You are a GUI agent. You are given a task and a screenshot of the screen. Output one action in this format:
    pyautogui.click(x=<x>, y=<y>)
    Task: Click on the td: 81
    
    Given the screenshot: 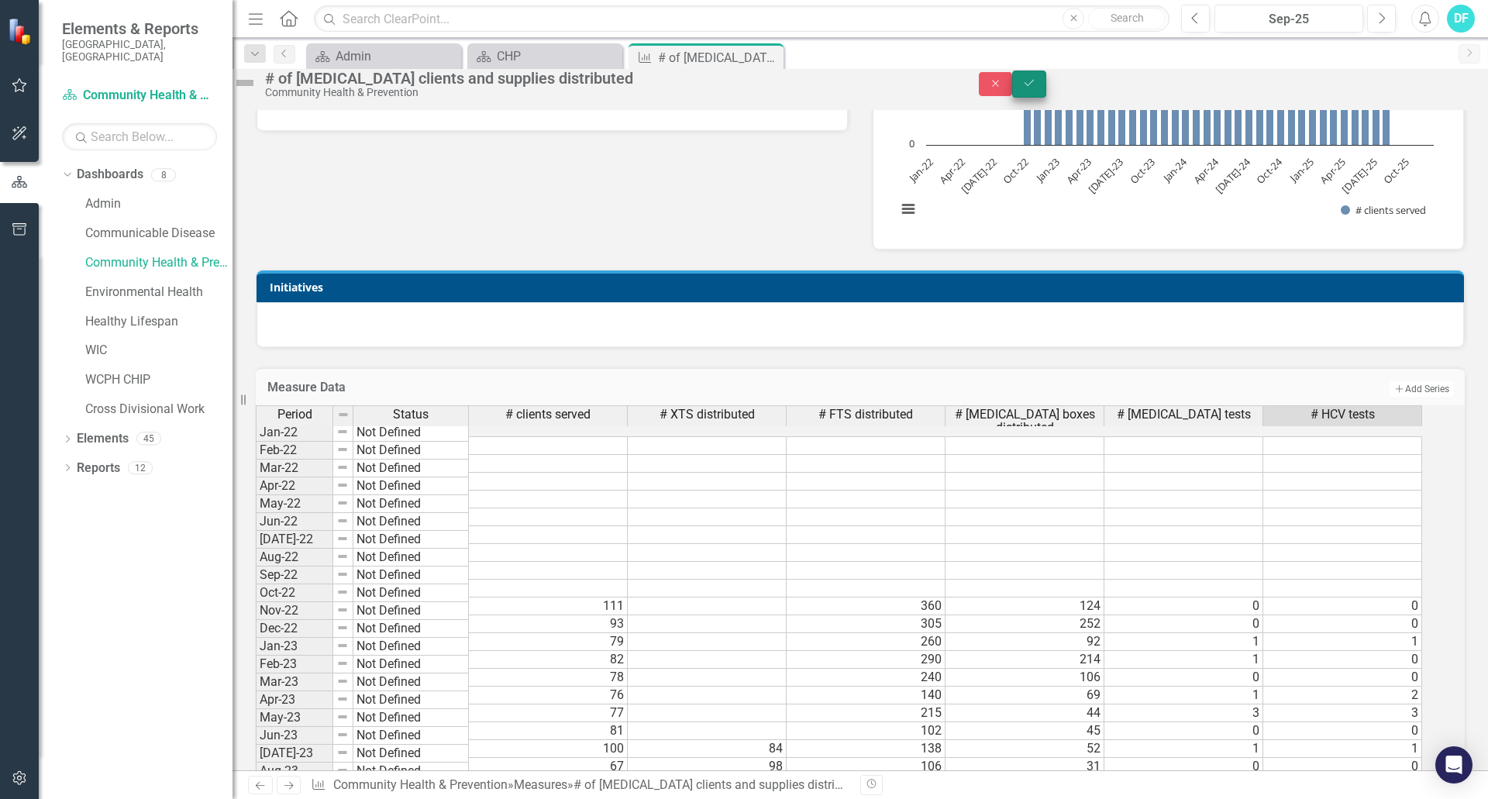 What is the action you would take?
    pyautogui.click(x=548, y=731)
    